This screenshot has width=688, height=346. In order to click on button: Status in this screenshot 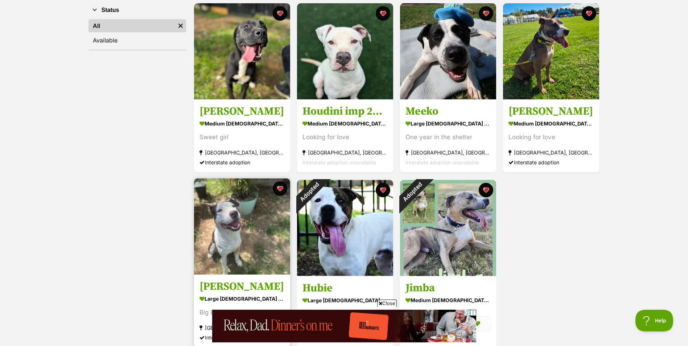, I will do `click(137, 10)`.